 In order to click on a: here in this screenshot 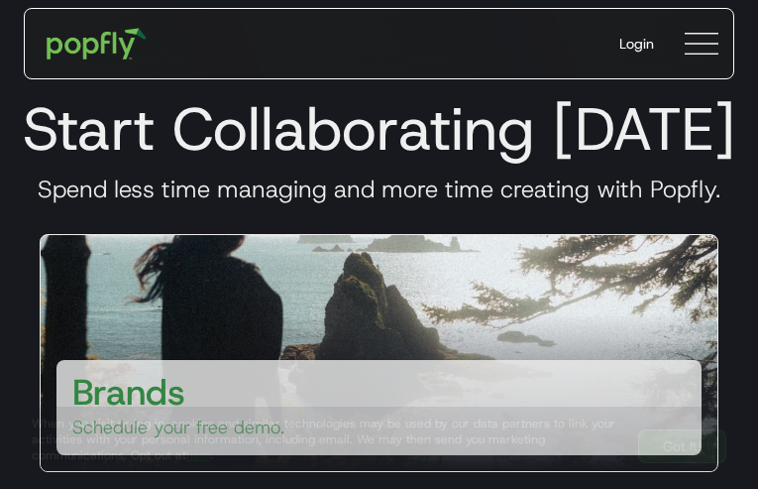, I will do `click(198, 455)`.